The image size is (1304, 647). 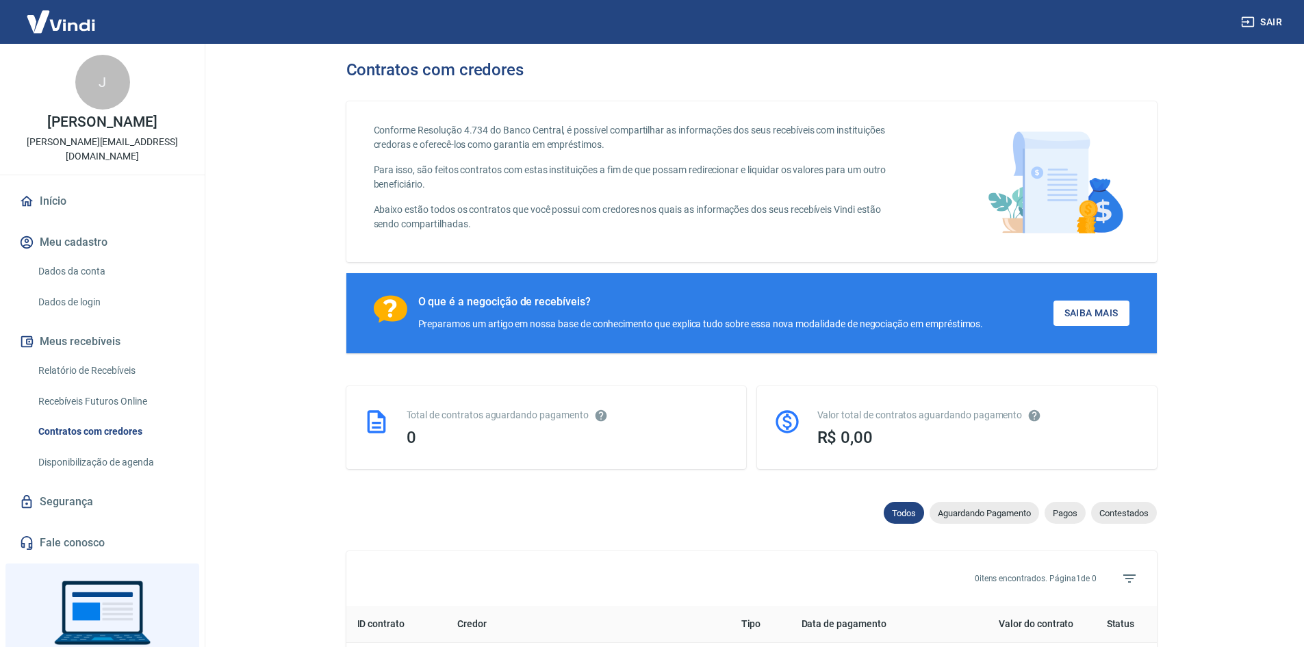 What do you see at coordinates (102, 342) in the screenshot?
I see `button: Meus recebíveis` at bounding box center [102, 342].